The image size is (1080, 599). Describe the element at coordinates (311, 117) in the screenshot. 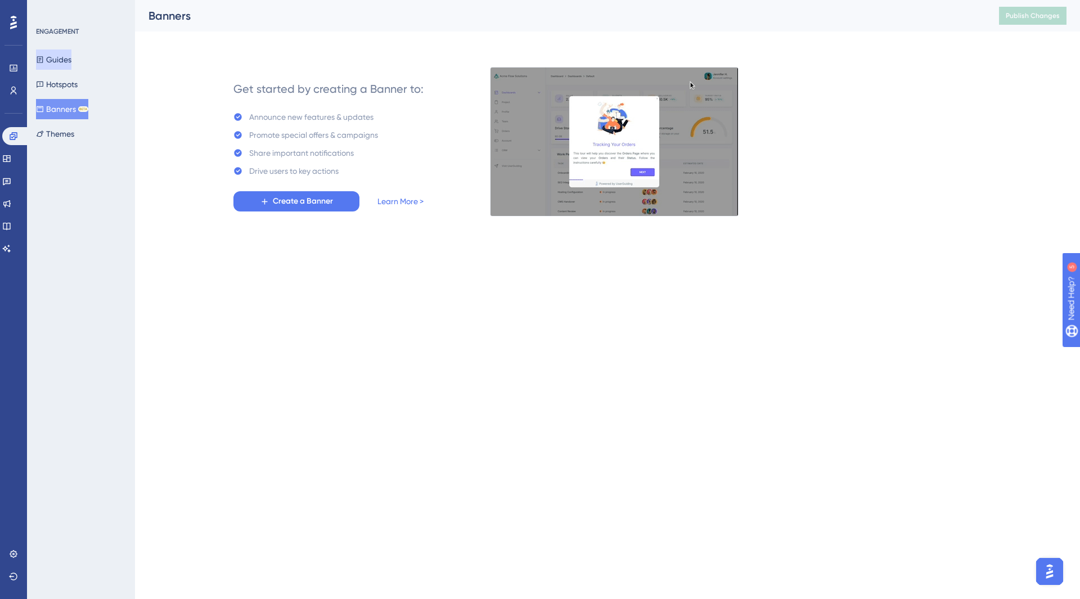

I see `div: Announce new features & updates` at that location.